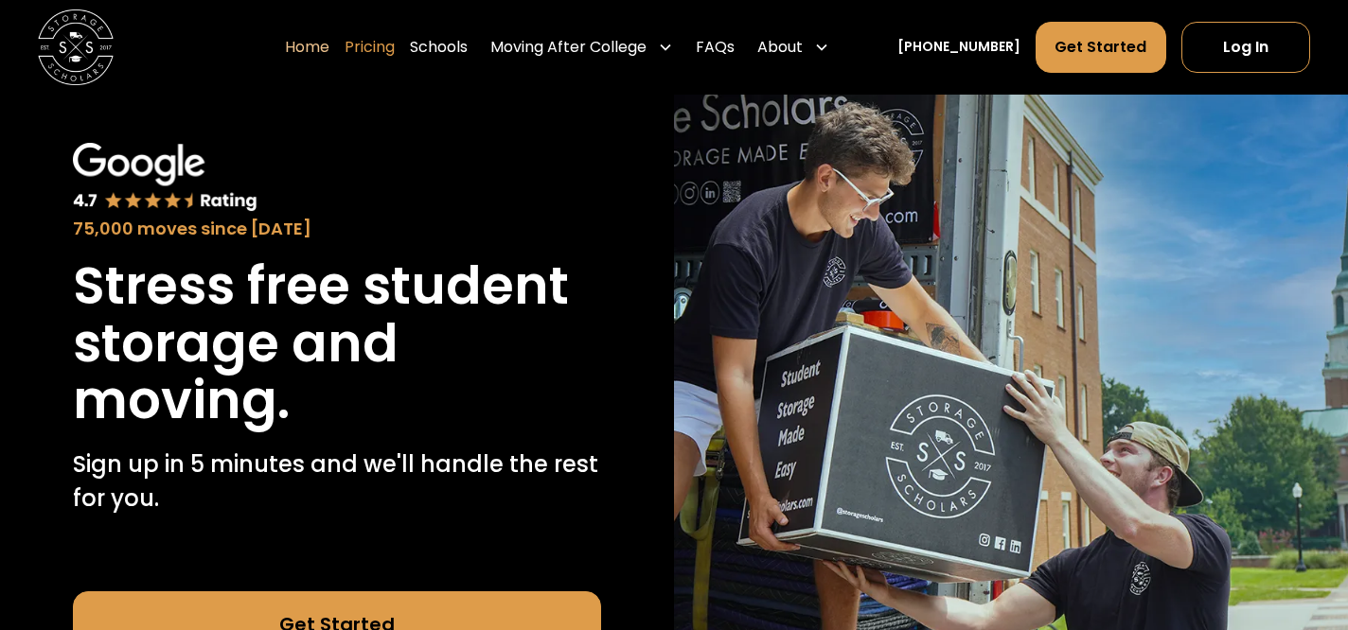 The height and width of the screenshot is (630, 1348). Describe the element at coordinates (76, 47) in the screenshot. I see `img: Storage Scholars main logo` at that location.